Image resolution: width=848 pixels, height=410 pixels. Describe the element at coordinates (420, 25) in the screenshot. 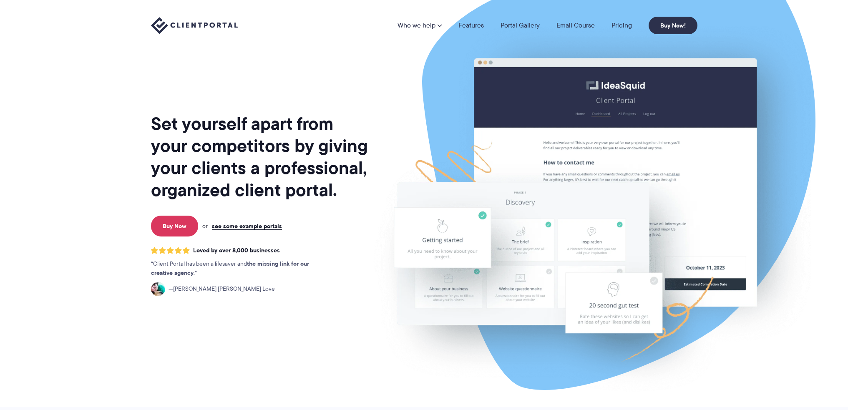

I see `a: Who we help` at that location.